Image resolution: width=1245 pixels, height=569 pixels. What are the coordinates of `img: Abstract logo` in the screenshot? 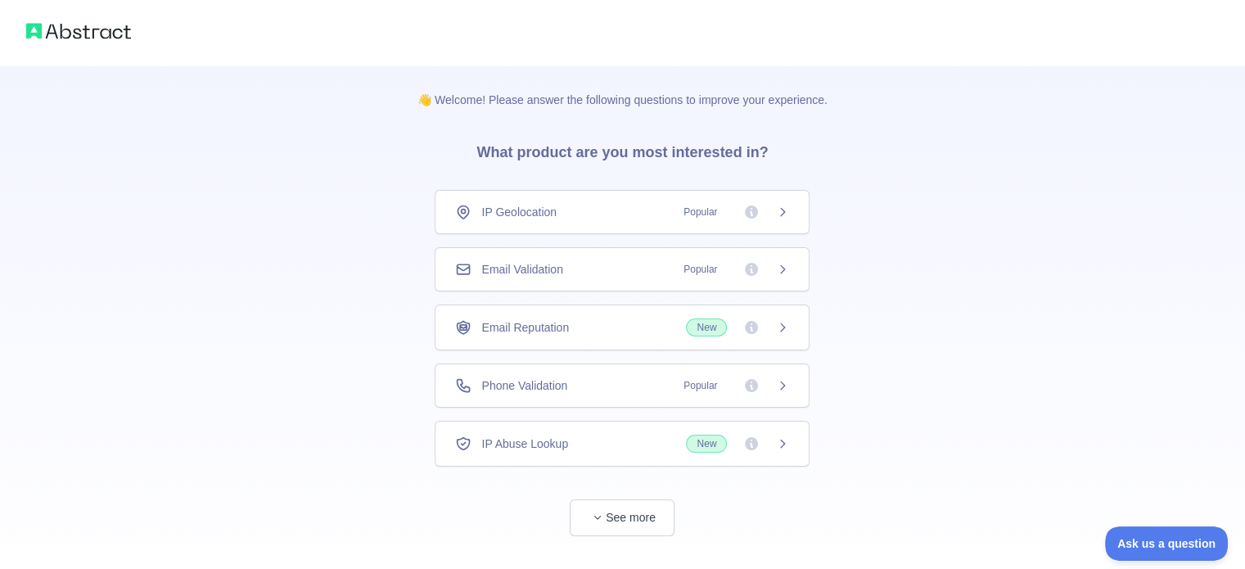 It's located at (79, 31).